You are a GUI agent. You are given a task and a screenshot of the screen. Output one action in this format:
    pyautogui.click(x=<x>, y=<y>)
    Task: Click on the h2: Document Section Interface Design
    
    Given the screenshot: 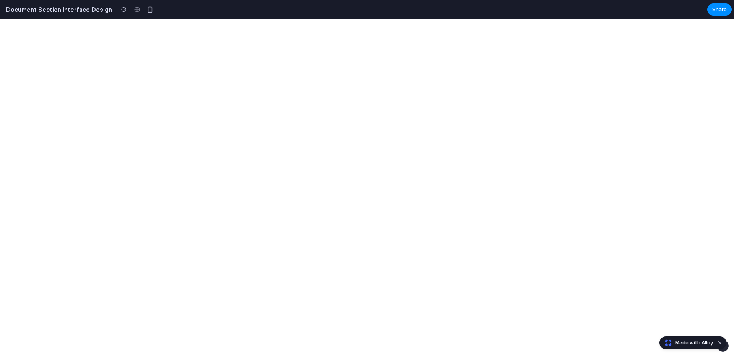 What is the action you would take?
    pyautogui.click(x=57, y=10)
    